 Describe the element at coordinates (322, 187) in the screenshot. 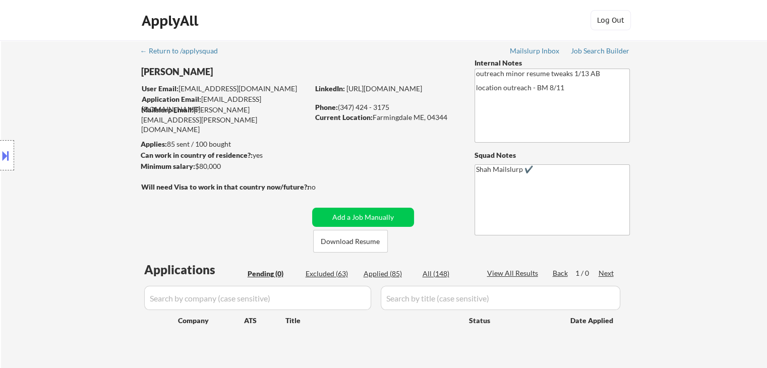

I see `div: no` at that location.